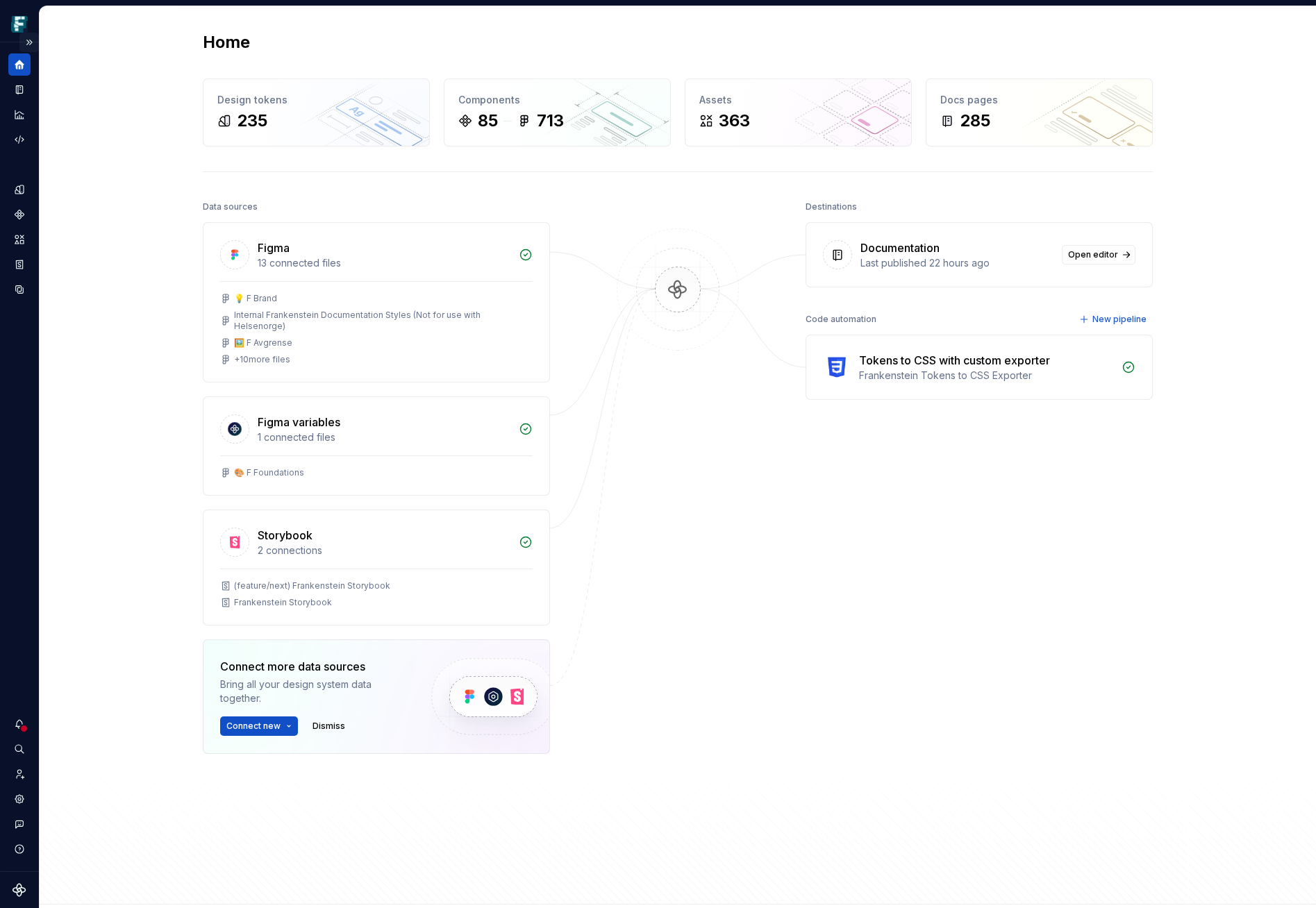 This screenshot has height=908, width=1316. Describe the element at coordinates (1114, 319) in the screenshot. I see `button: New pipeline` at that location.